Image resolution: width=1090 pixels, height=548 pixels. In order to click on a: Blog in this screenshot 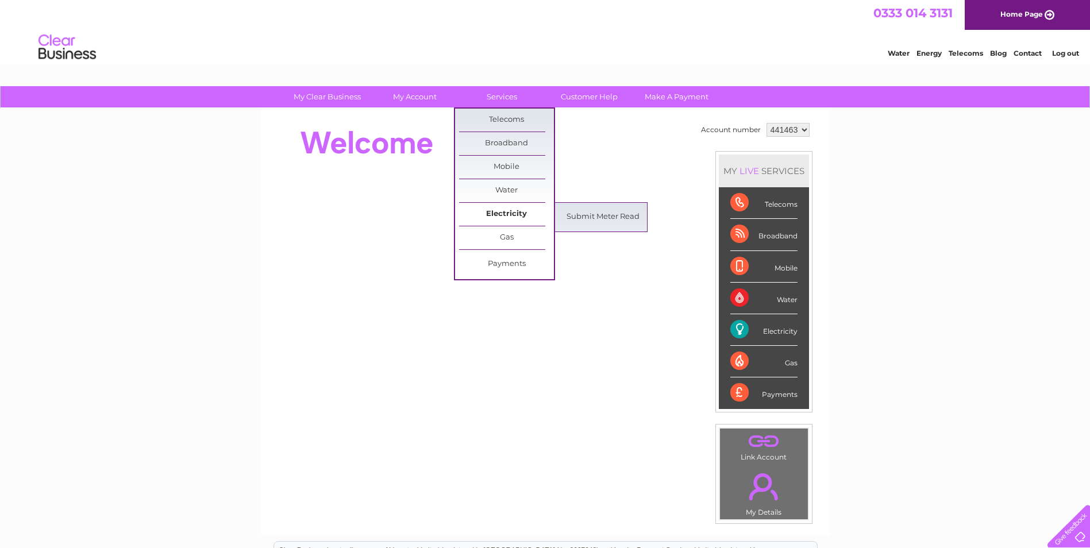, I will do `click(999, 53)`.